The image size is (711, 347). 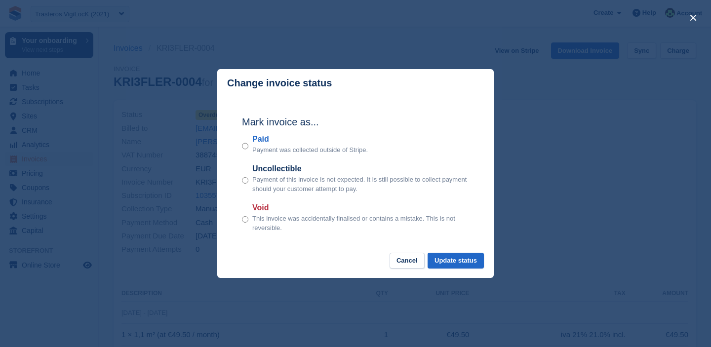 I want to click on label: Void, so click(x=360, y=208).